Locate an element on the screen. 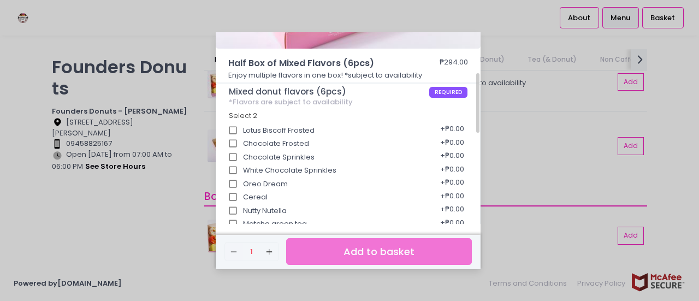 The height and width of the screenshot is (301, 699). p: Enjoy multiple flavors in one box! *subject to availability is located at coordinates (348, 75).